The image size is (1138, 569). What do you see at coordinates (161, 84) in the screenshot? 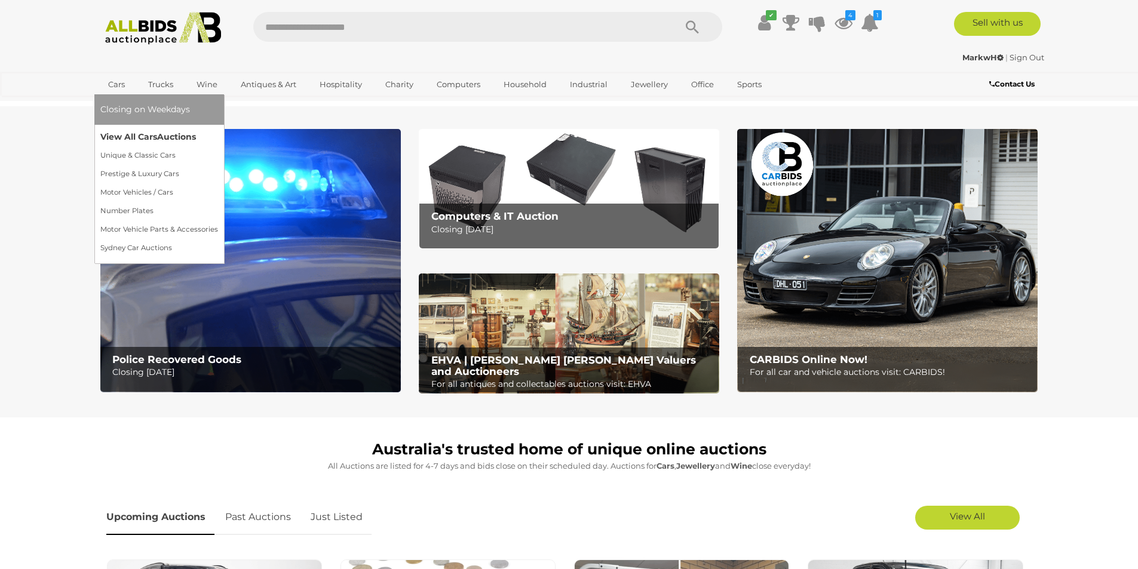
I see `a: Trucks` at bounding box center [161, 84].